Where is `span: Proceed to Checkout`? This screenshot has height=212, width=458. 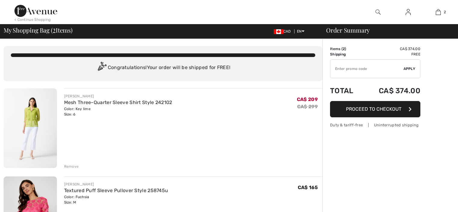 span: Proceed to Checkout is located at coordinates (374, 109).